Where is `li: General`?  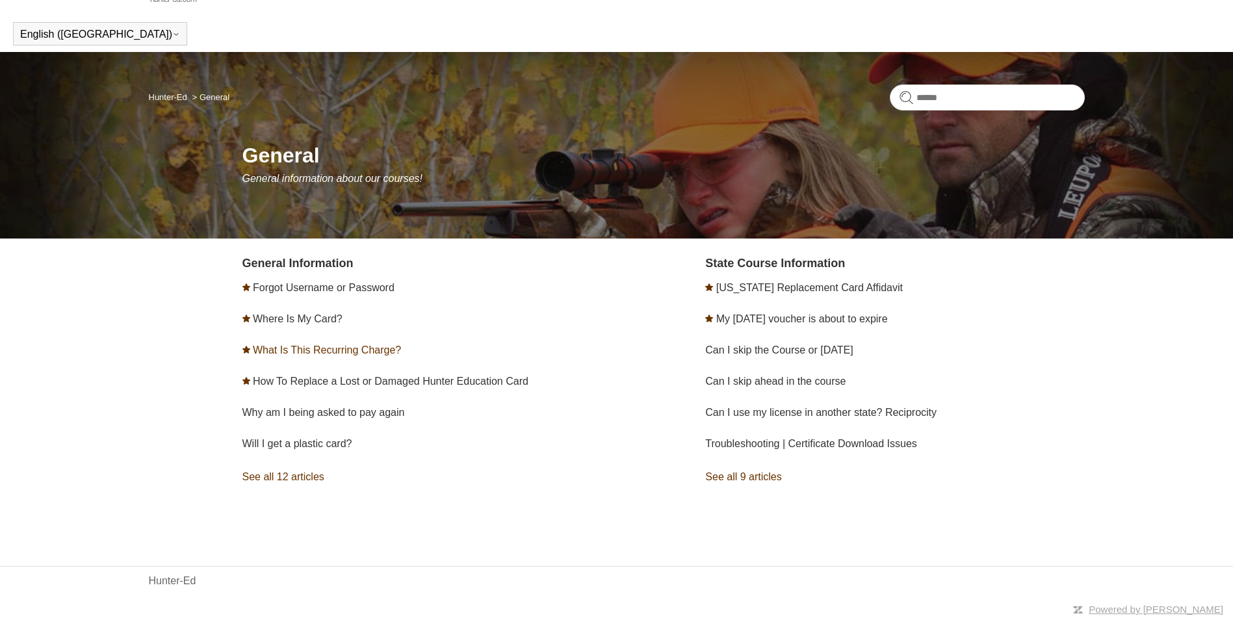 li: General is located at coordinates (209, 97).